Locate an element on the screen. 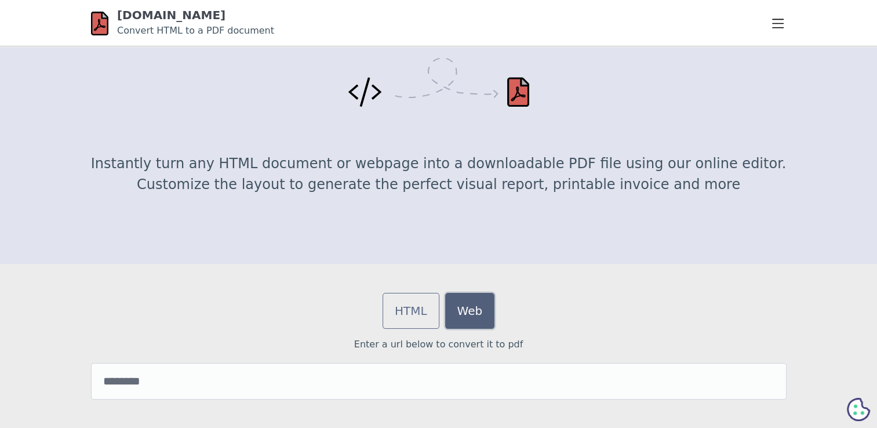  img: Convert HTML to PDF is located at coordinates (439, 82).